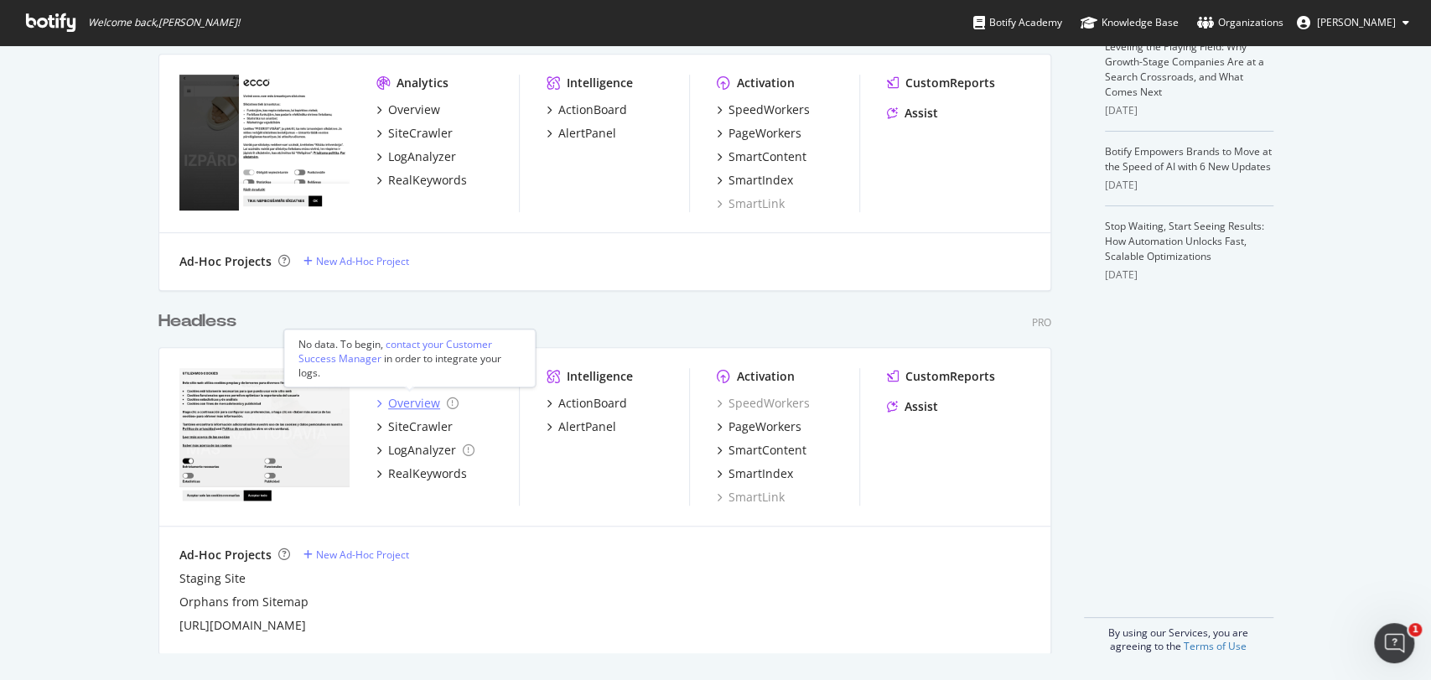  Describe the element at coordinates (423, 83) in the screenshot. I see `div: Analytics` at that location.